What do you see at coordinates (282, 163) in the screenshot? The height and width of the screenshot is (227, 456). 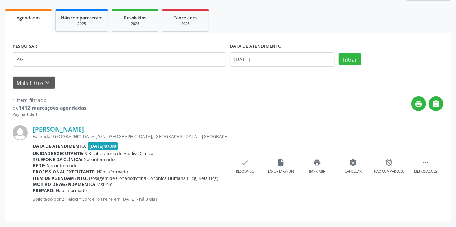 I see `i: insert_drive_file` at bounding box center [282, 163].